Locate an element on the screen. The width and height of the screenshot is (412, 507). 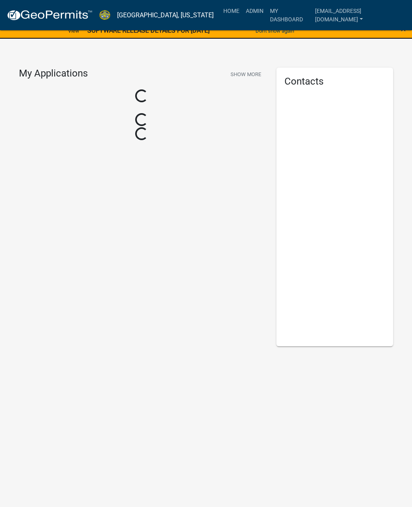
a: My Dashboard is located at coordinates (290, 15).